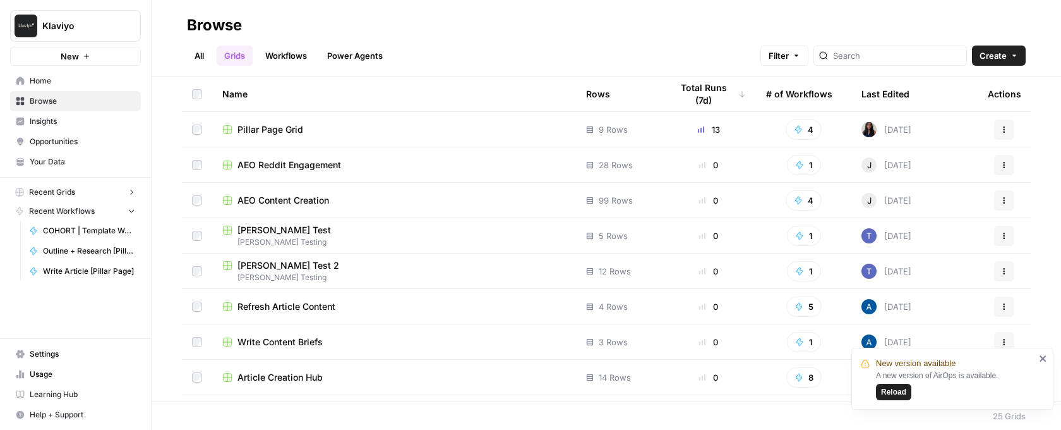 The height and width of the screenshot is (430, 1061). Describe the element at coordinates (394, 342) in the screenshot. I see `a: Write Content Briefs` at that location.